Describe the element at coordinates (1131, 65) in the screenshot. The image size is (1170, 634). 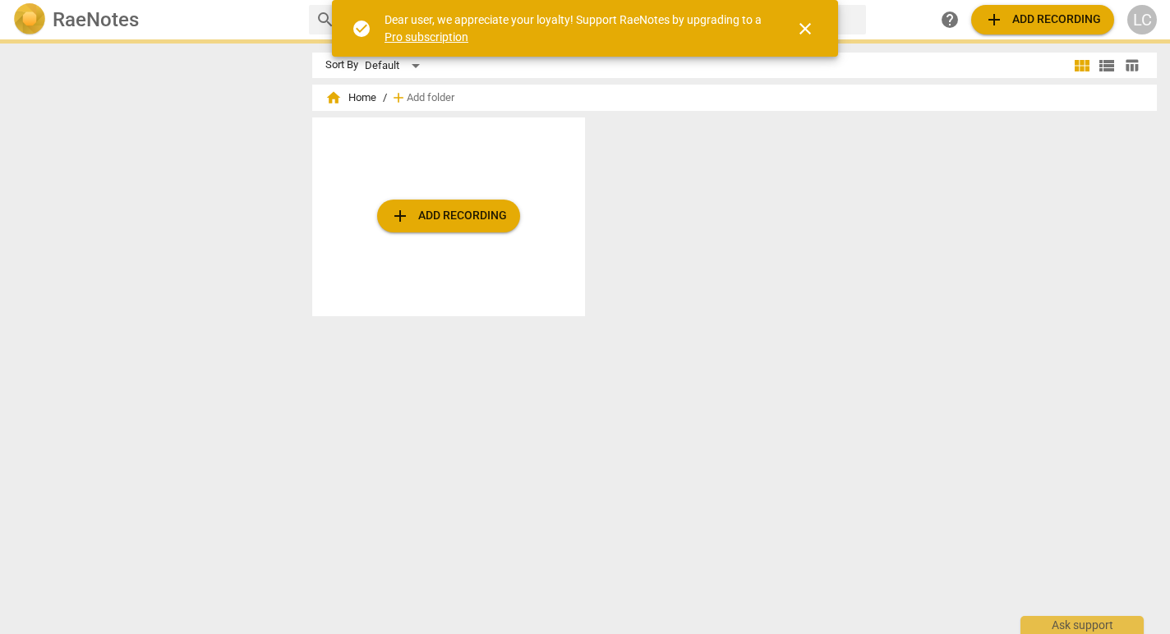
I see `span: table_chart` at that location.